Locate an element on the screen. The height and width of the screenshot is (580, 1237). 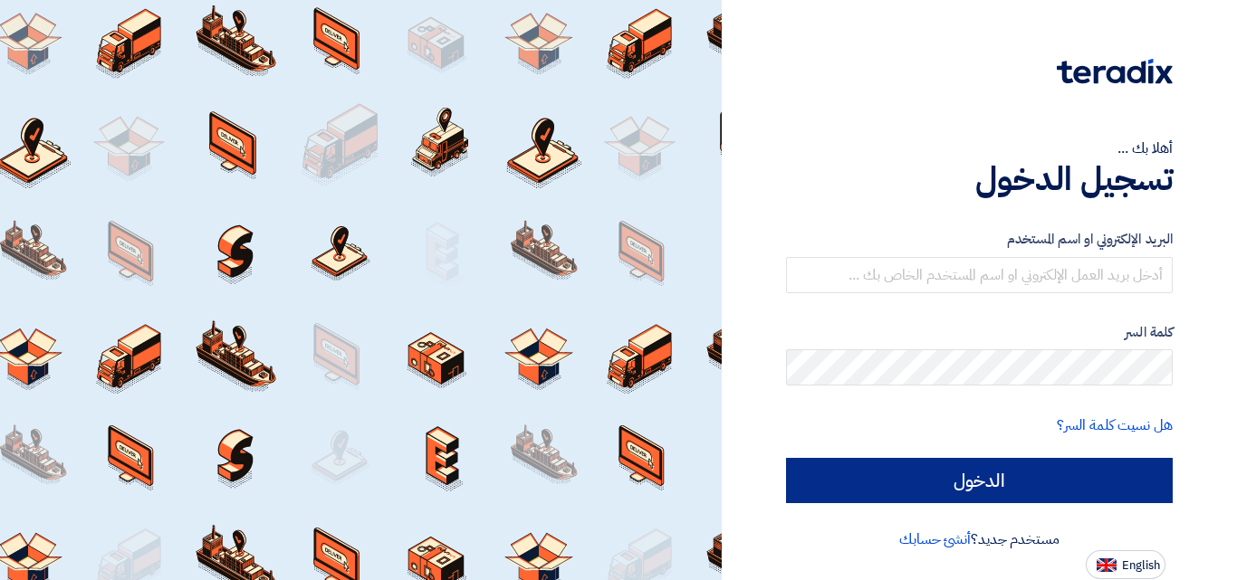
a: هل نسيت كلمة السر؟ is located at coordinates (1115, 426).